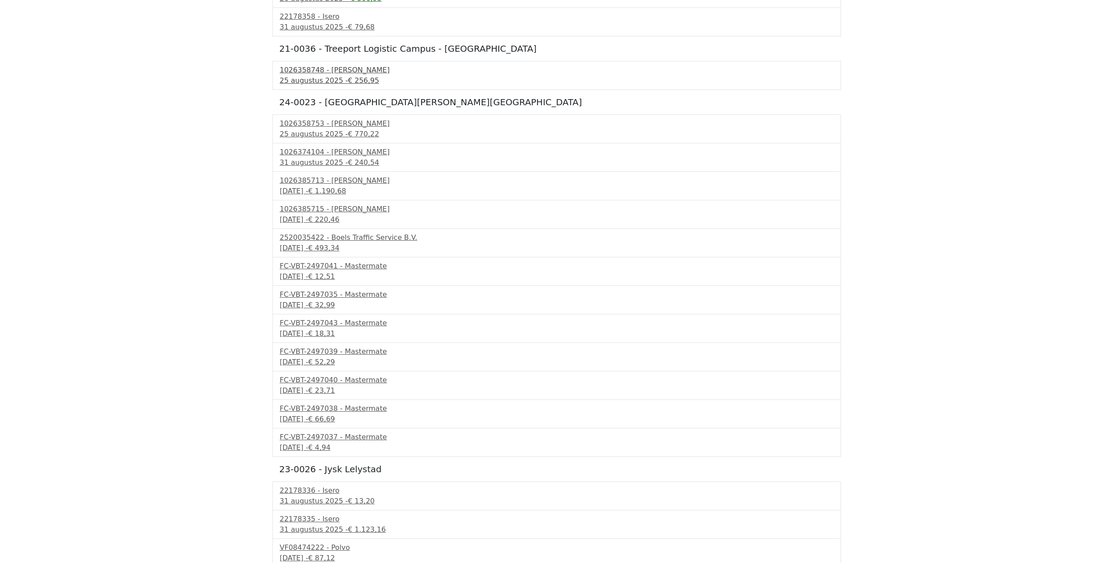 The width and height of the screenshot is (1113, 563). I want to click on span: € 240,54, so click(363, 162).